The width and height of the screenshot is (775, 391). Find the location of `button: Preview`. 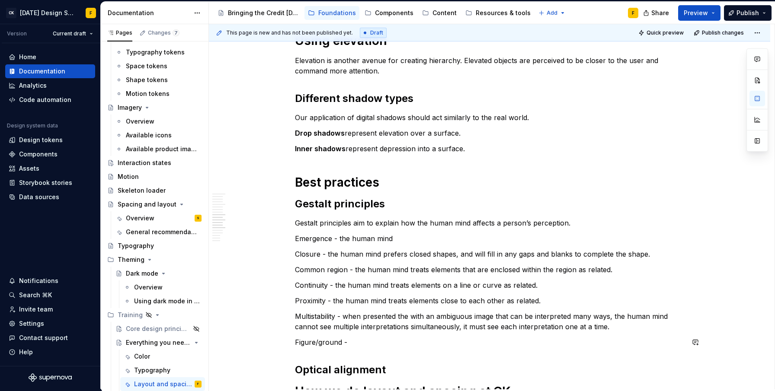

button: Preview is located at coordinates (699, 13).